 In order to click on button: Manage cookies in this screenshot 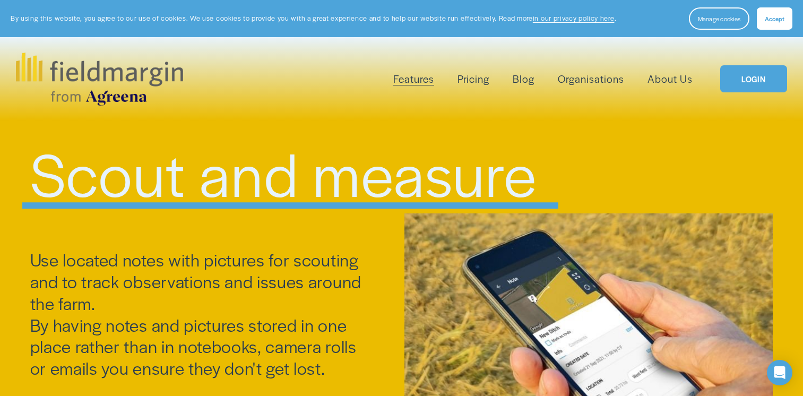, I will do `click(719, 19)`.